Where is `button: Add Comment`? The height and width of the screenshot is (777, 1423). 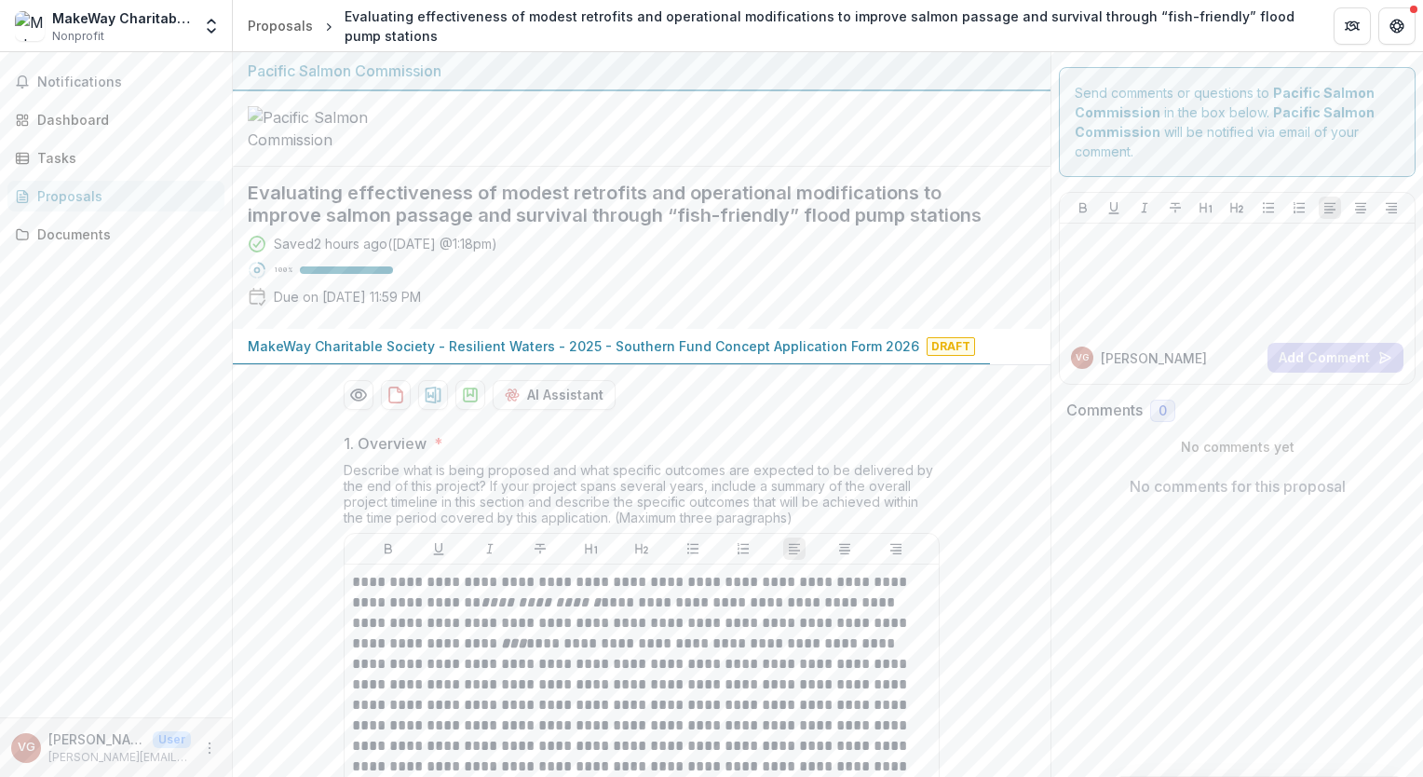 button: Add Comment is located at coordinates (1336, 358).